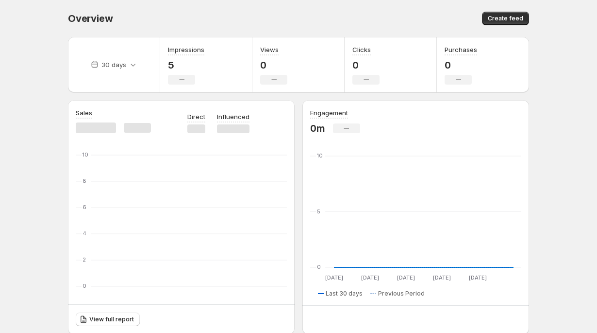 The height and width of the screenshot is (333, 597). What do you see at coordinates (84, 181) in the screenshot?
I see `text: 8` at bounding box center [84, 181].